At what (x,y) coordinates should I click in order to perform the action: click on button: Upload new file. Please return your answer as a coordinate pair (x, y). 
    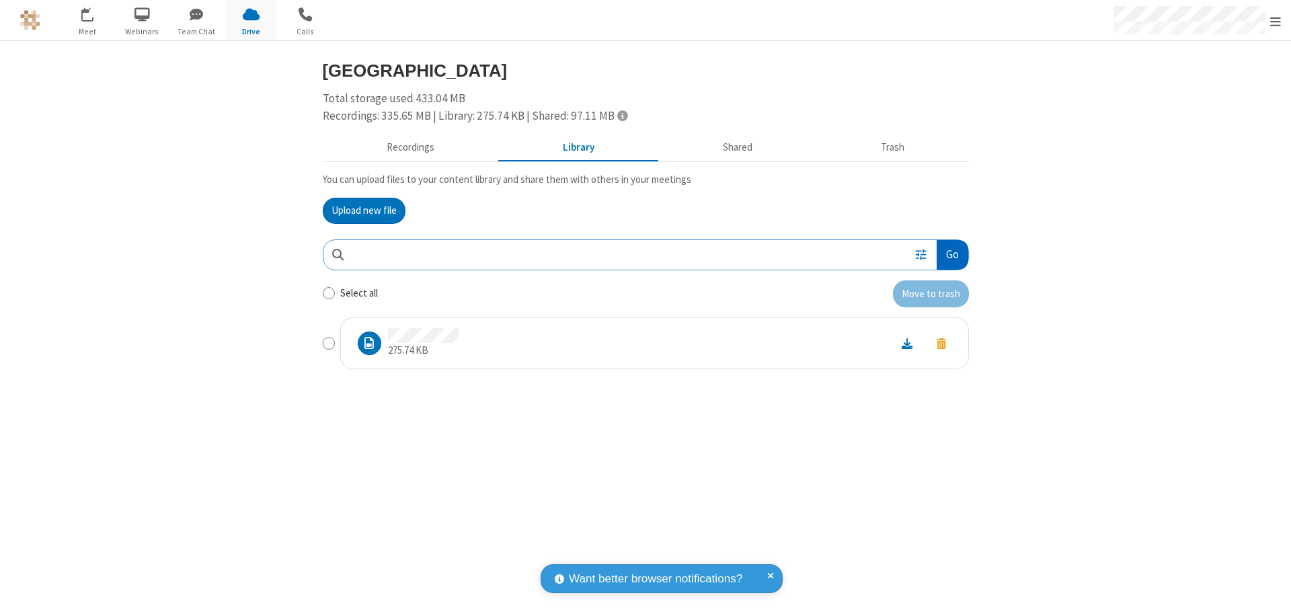
    Looking at the image, I should click on (364, 211).